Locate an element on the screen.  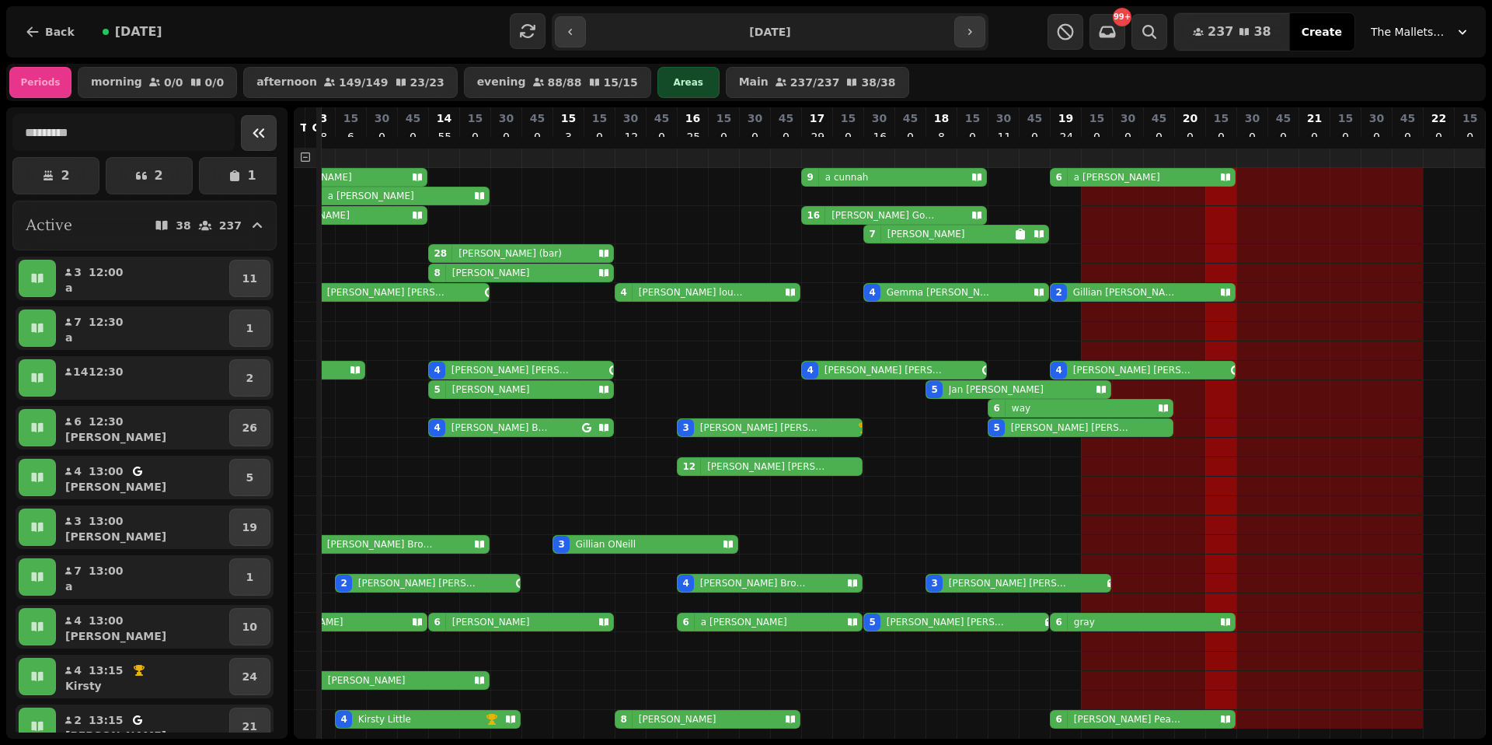
span: The Malletsheugh is located at coordinates (1410, 32).